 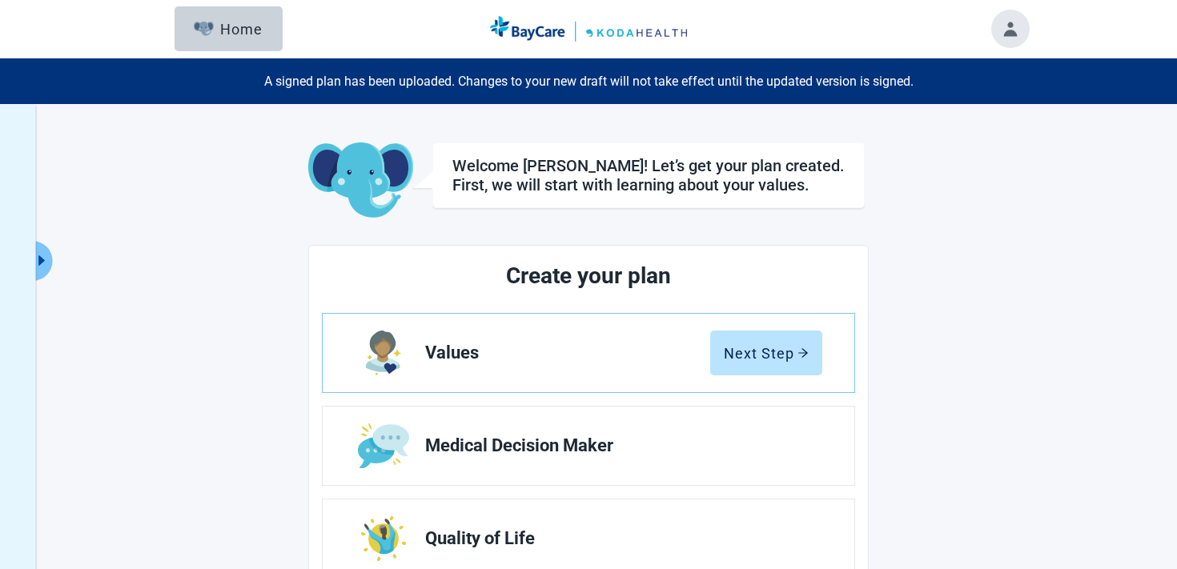 I want to click on span: Values, so click(x=568, y=353).